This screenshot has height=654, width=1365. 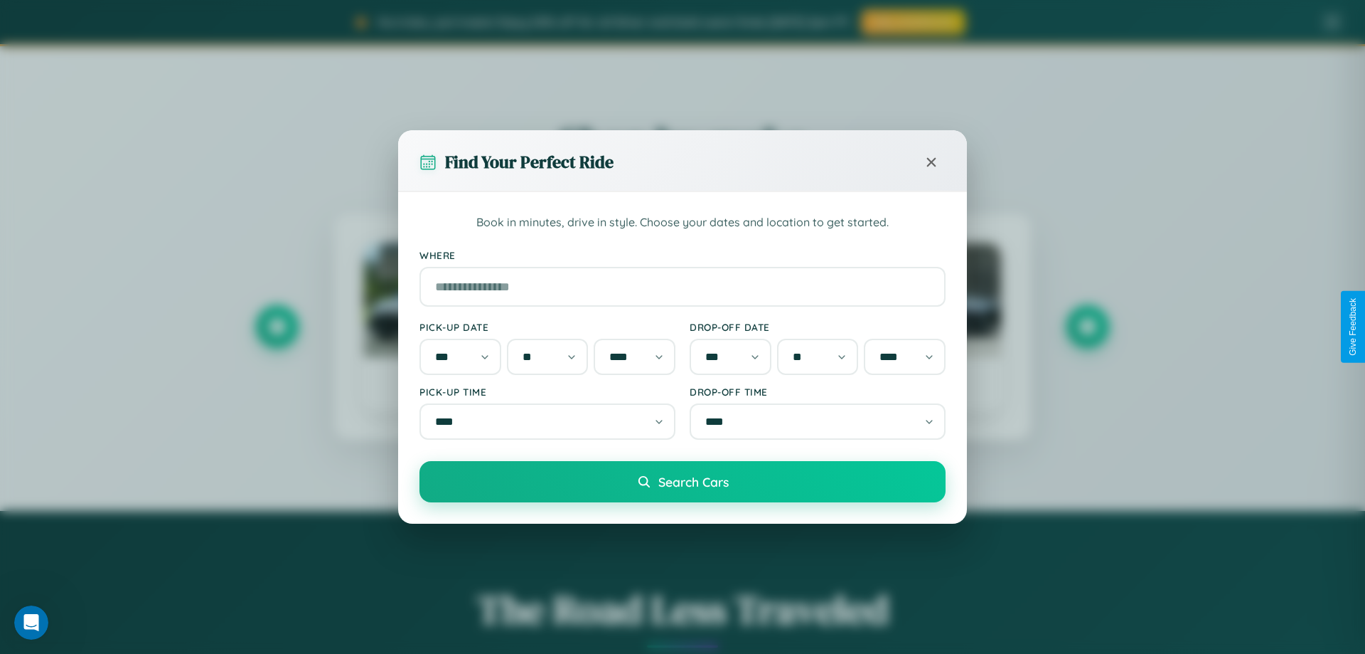 What do you see at coordinates (529, 161) in the screenshot?
I see `h3: Find Your Perfect Ride` at bounding box center [529, 161].